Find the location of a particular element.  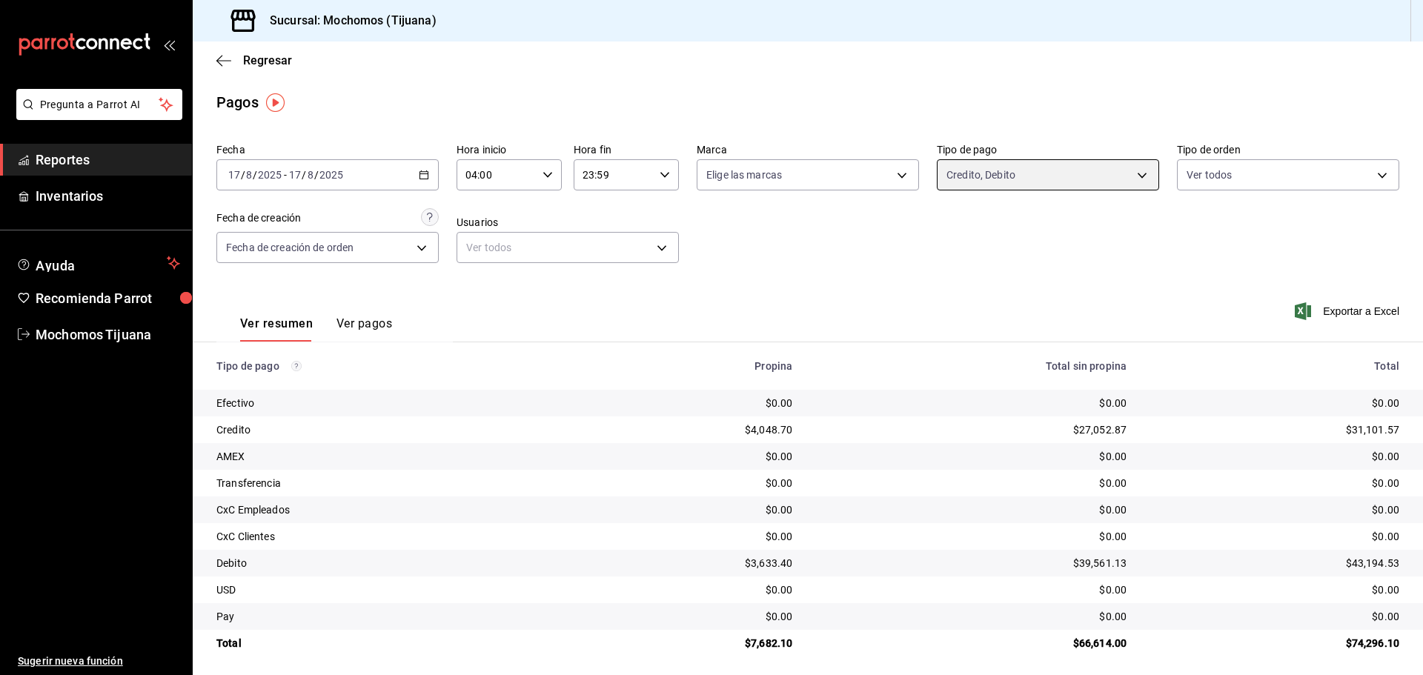

div: $7,682.10 is located at coordinates (691, 643).